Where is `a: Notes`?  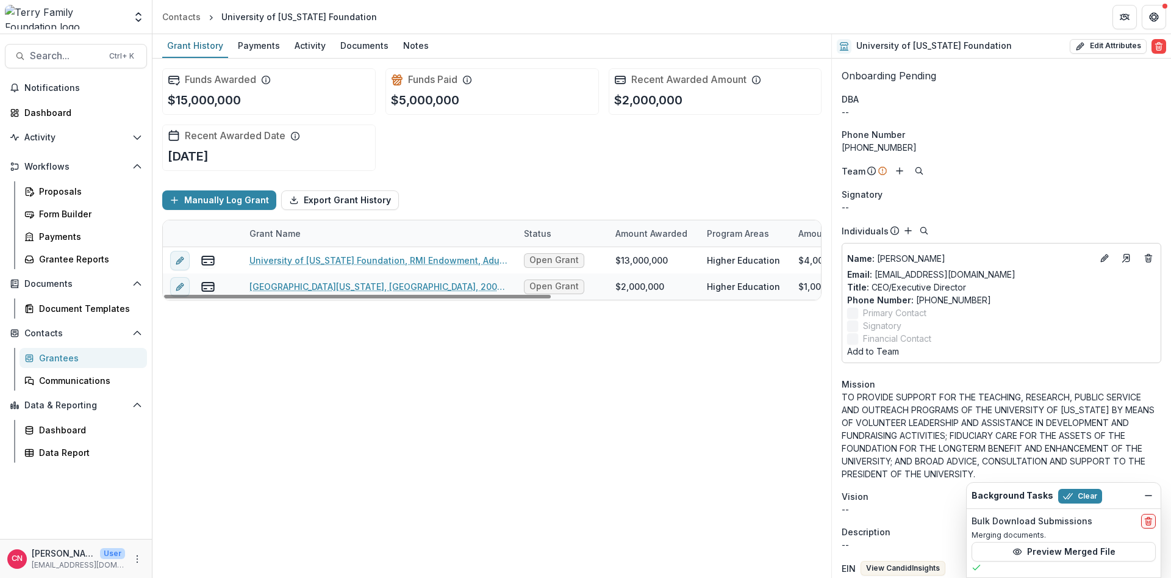
a: Notes is located at coordinates (416, 46).